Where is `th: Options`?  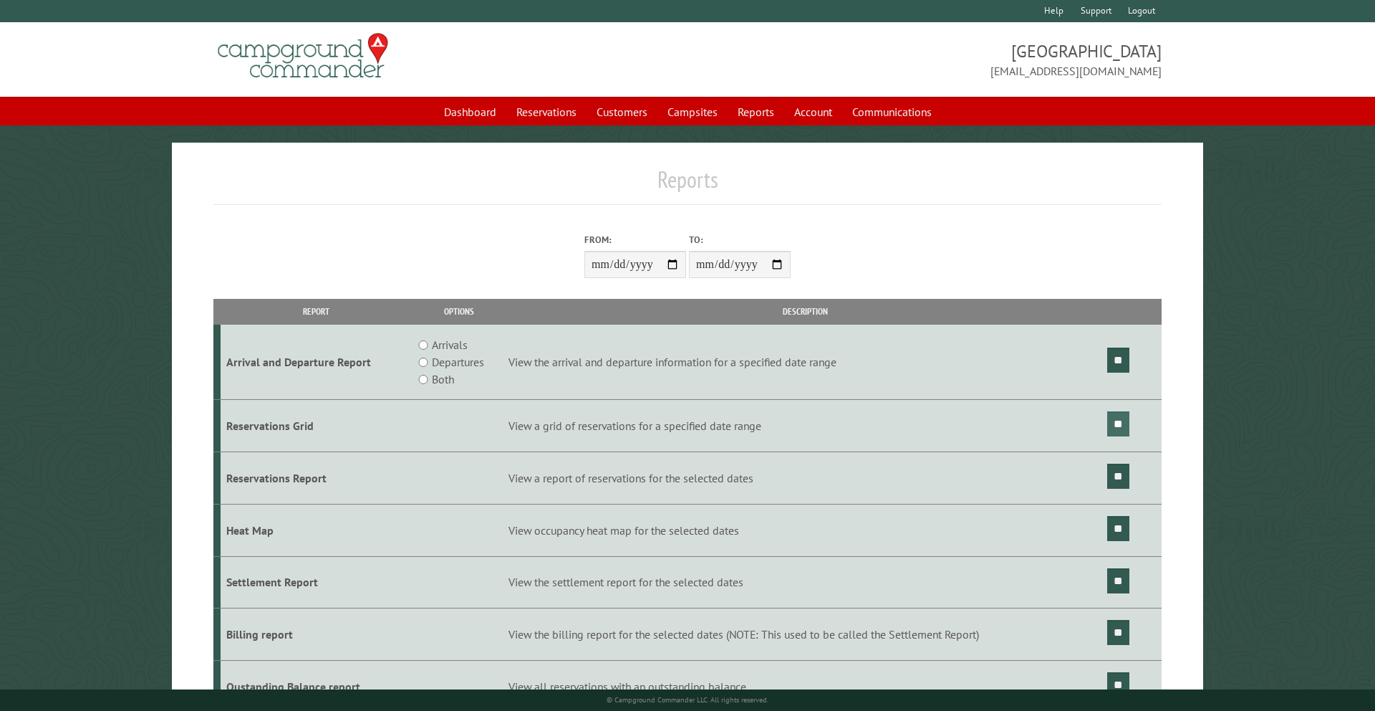 th: Options is located at coordinates (459, 311).